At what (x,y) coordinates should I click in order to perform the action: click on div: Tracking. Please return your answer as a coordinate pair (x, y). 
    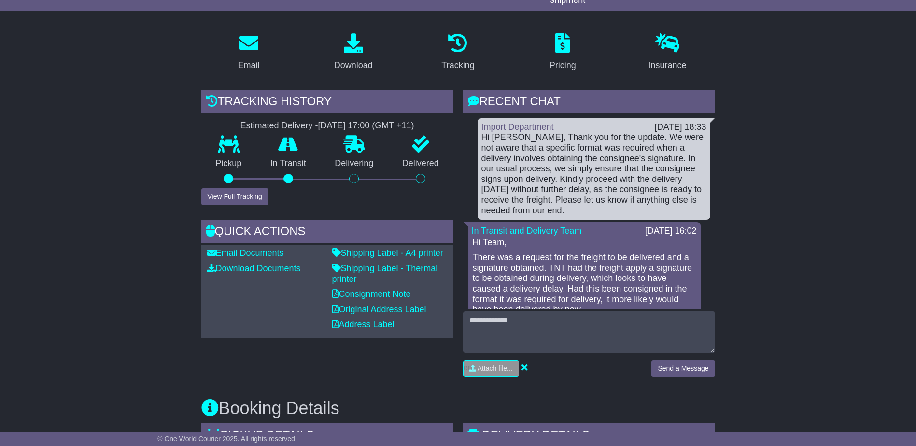
    Looking at the image, I should click on (458, 65).